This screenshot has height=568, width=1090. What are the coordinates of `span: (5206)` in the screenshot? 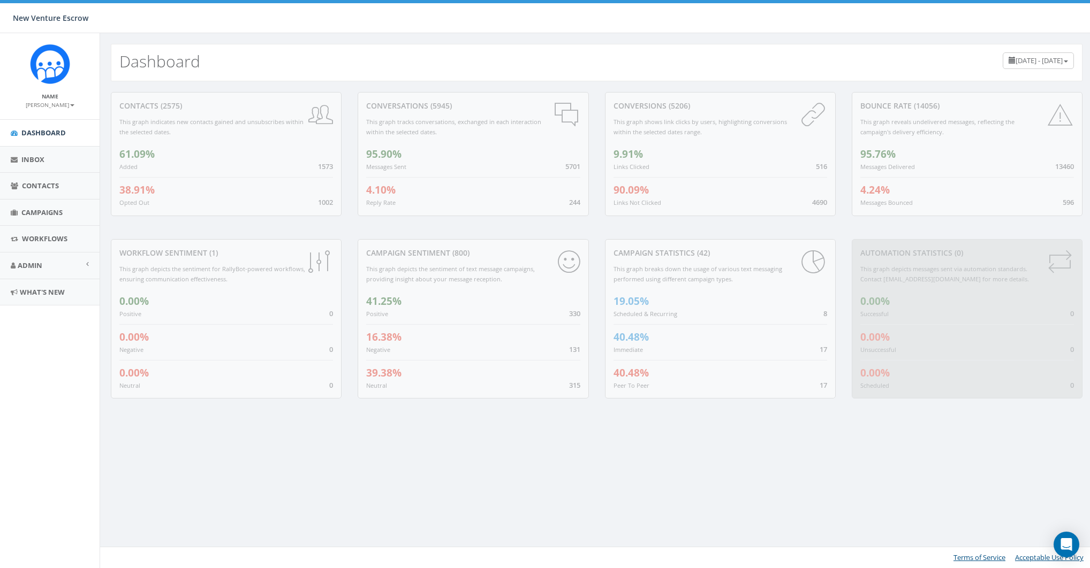 It's located at (678, 105).